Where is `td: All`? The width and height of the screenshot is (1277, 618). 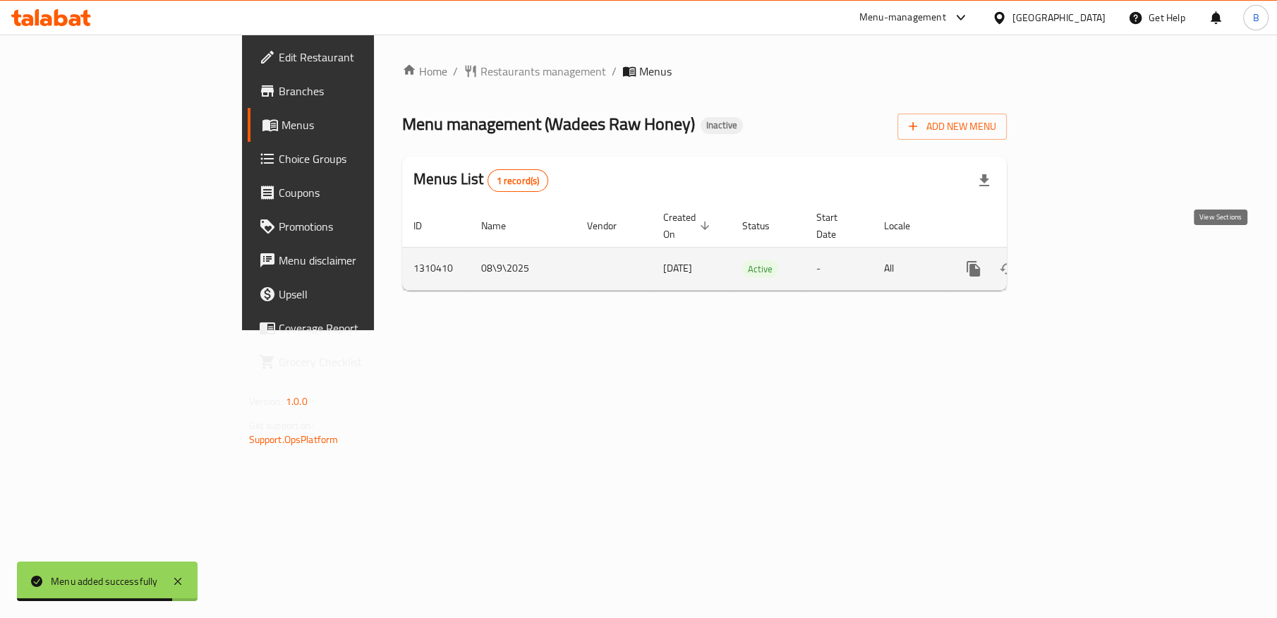
td: All is located at coordinates (909, 268).